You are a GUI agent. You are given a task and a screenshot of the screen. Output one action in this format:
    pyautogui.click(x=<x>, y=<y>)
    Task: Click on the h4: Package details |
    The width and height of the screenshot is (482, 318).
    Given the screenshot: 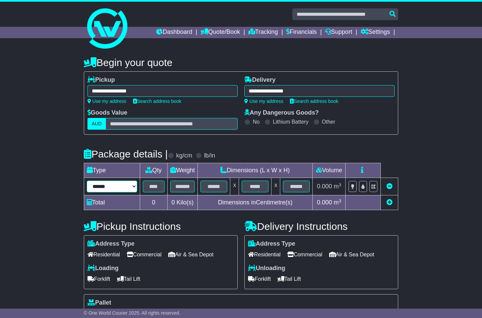 What is the action you would take?
    pyautogui.click(x=126, y=154)
    